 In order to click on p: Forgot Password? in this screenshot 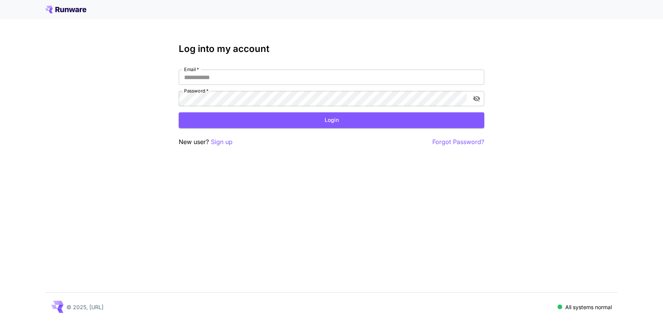, I will do `click(458, 142)`.